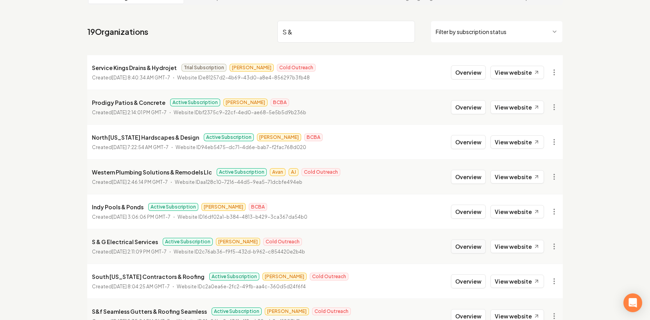  Describe the element at coordinates (118, 32) in the screenshot. I see `a: 19Organizations` at that location.